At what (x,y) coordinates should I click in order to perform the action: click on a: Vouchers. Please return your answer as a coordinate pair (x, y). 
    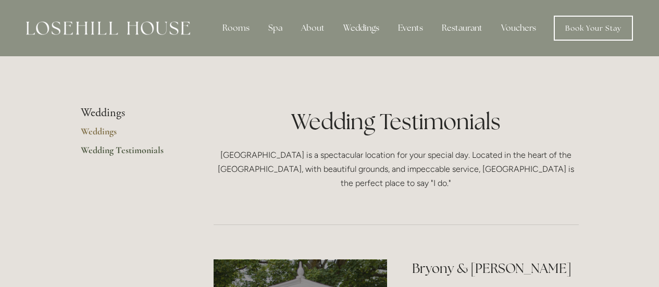
    Looking at the image, I should click on (519, 28).